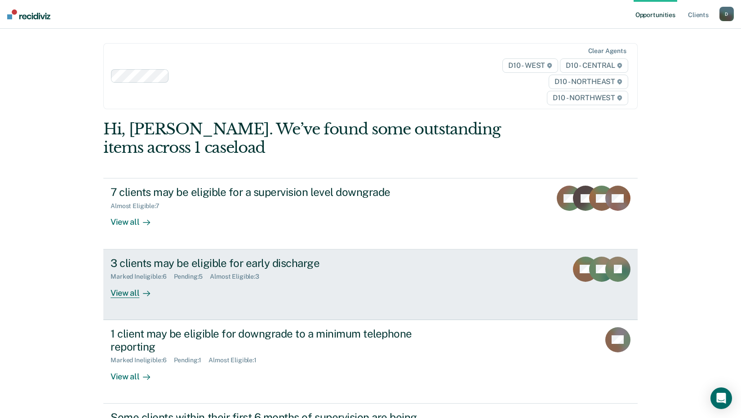  I want to click on a: 1 client may be eligible for downgrade to a minimum telephone reportingMarked Ineligible:6Pending..., so click(370, 362).